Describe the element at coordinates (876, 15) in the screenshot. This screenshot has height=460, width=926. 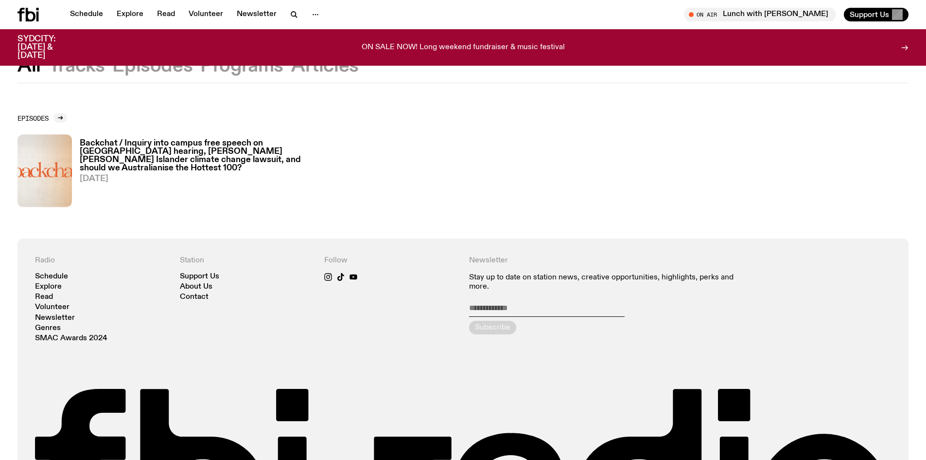
I see `button: Support Us` at that location.